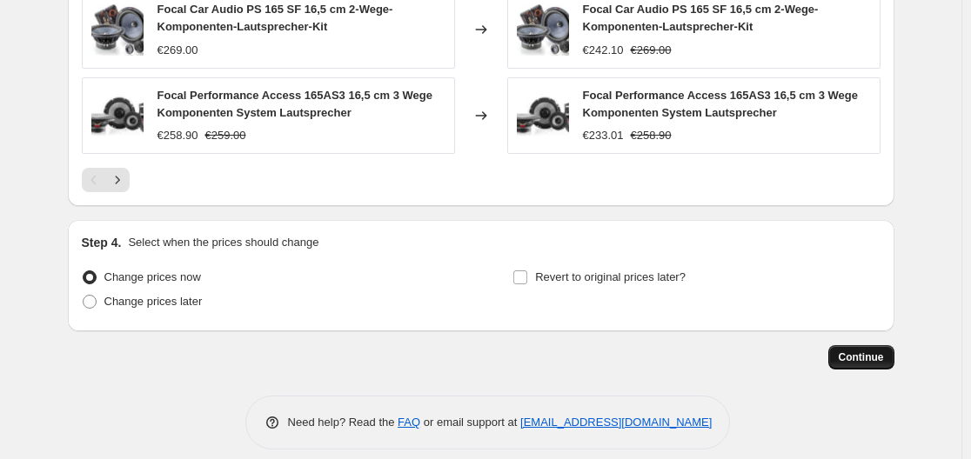 The image size is (971, 459). Describe the element at coordinates (177, 50) in the screenshot. I see `div: €269.00` at that location.